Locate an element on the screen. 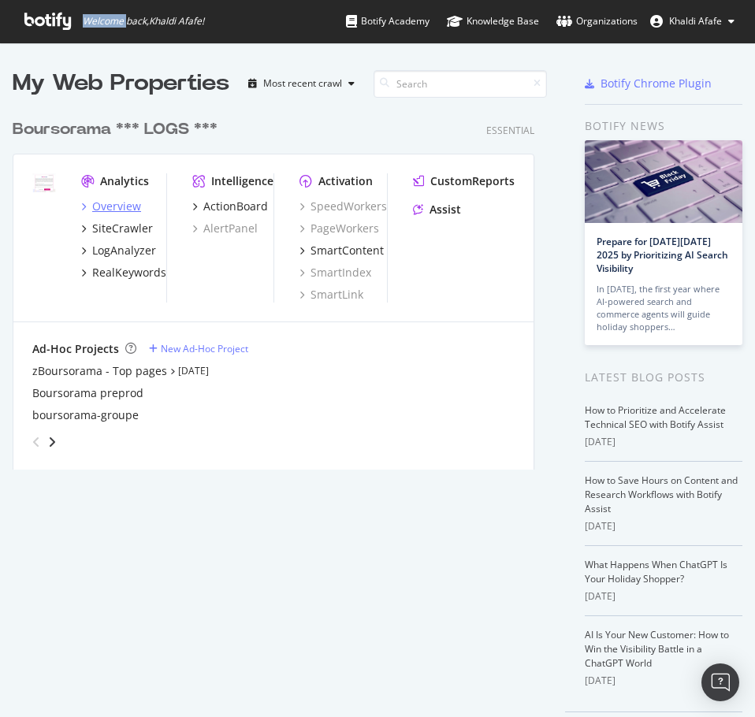 The width and height of the screenshot is (755, 717). button: Most recent crawl is located at coordinates (301, 84).